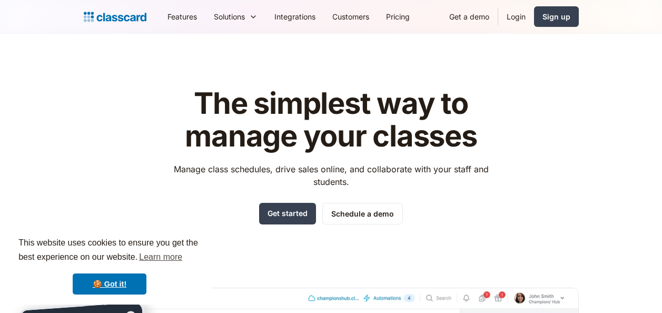 The image size is (662, 313). I want to click on a: Customers, so click(351, 16).